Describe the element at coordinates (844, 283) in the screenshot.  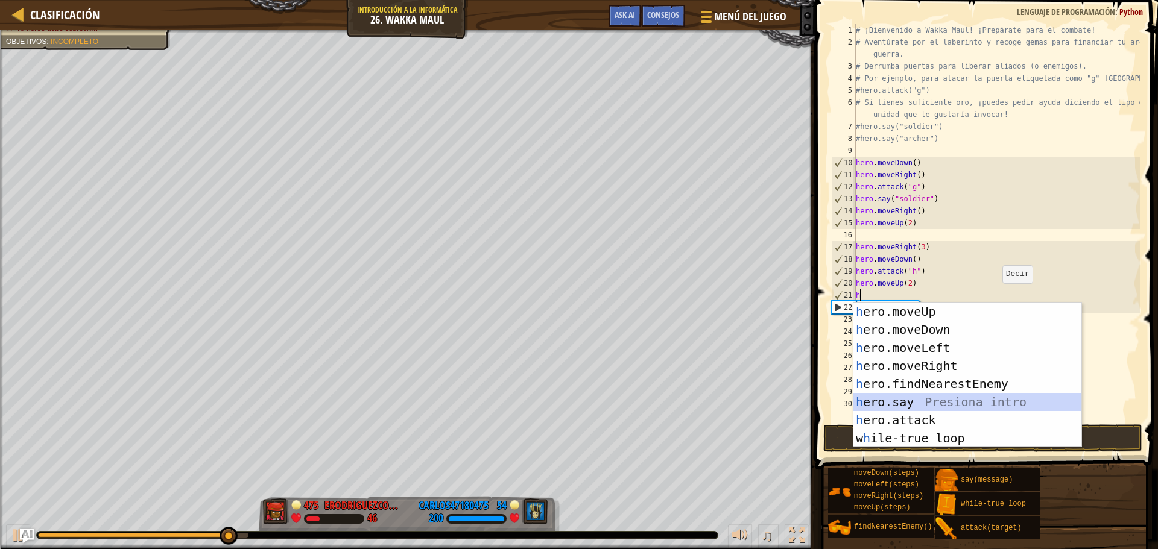
I see `div: 20` at that location.